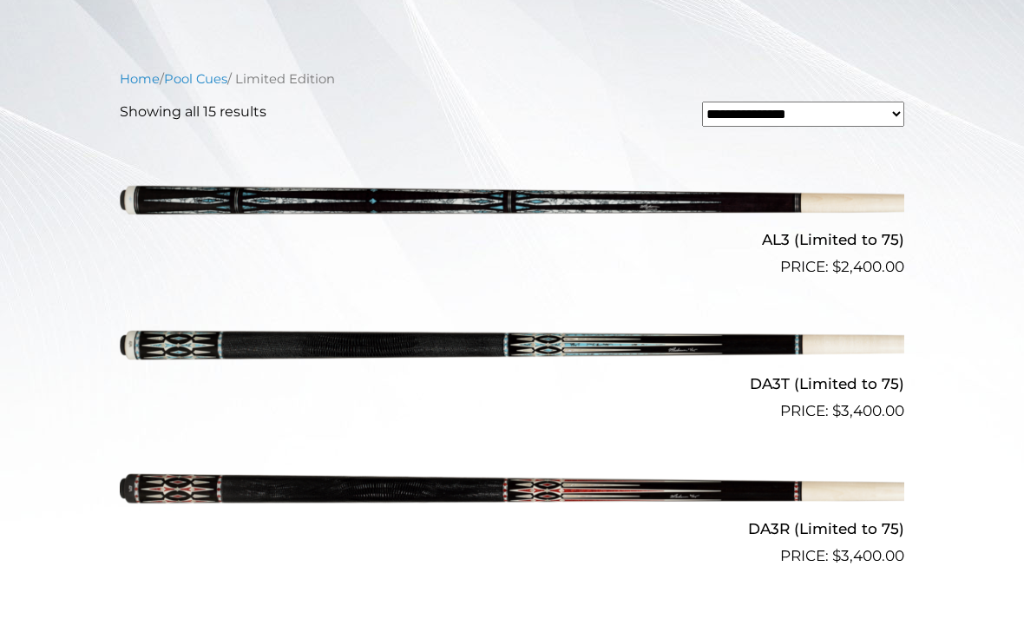 The width and height of the screenshot is (1024, 619). Describe the element at coordinates (512, 499) in the screenshot. I see `a: DA3R (Limited to 75) $3,400.00` at that location.